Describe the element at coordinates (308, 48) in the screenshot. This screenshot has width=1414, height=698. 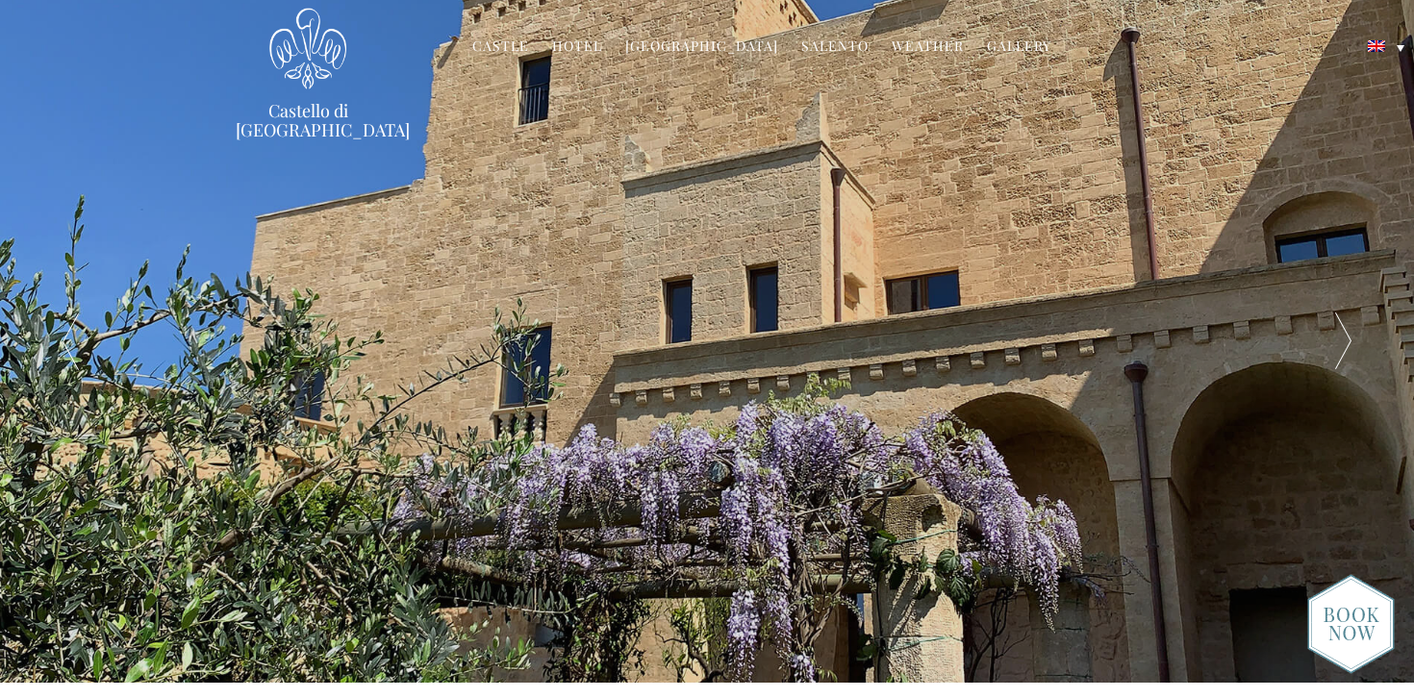
I see `img: Castello di Ugento` at that location.